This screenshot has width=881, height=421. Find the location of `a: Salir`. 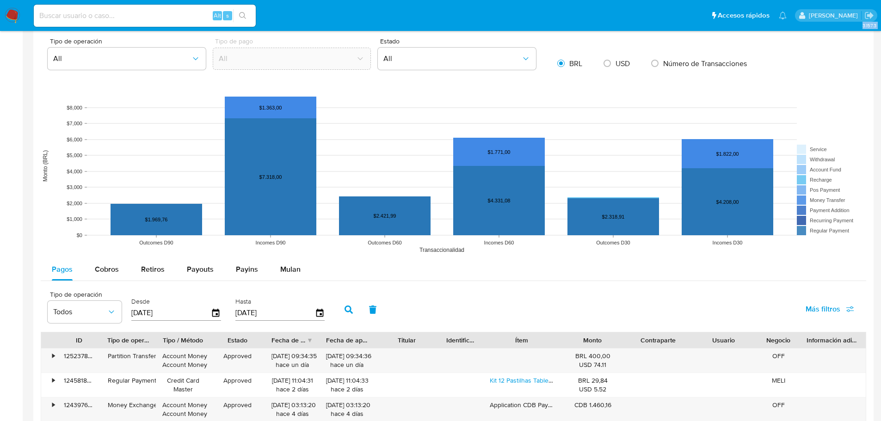

a: Salir is located at coordinates (869, 15).